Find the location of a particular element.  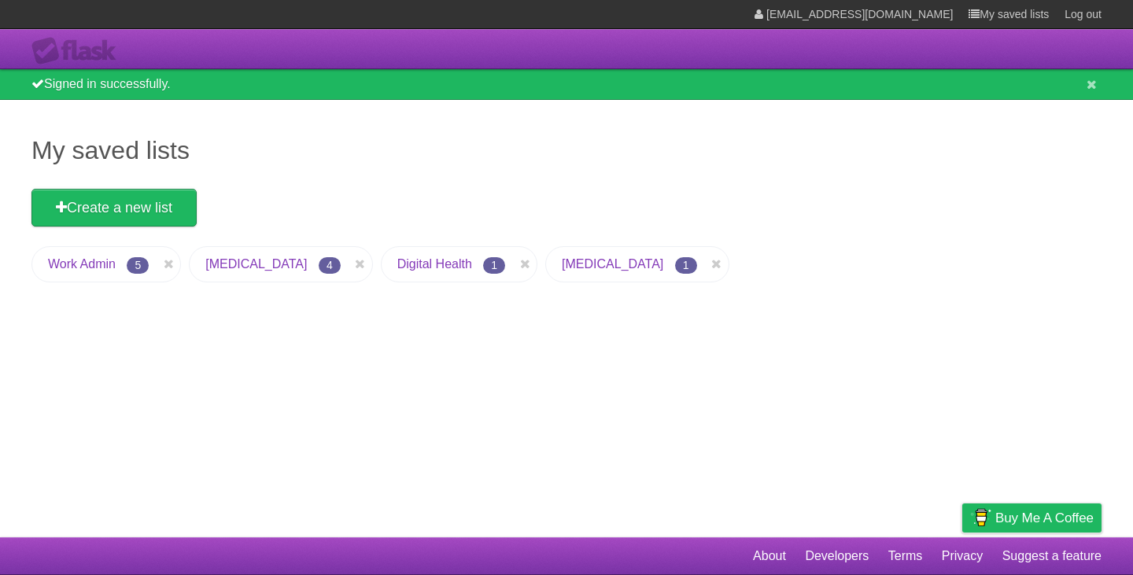

a: Digital Health is located at coordinates (434, 264).